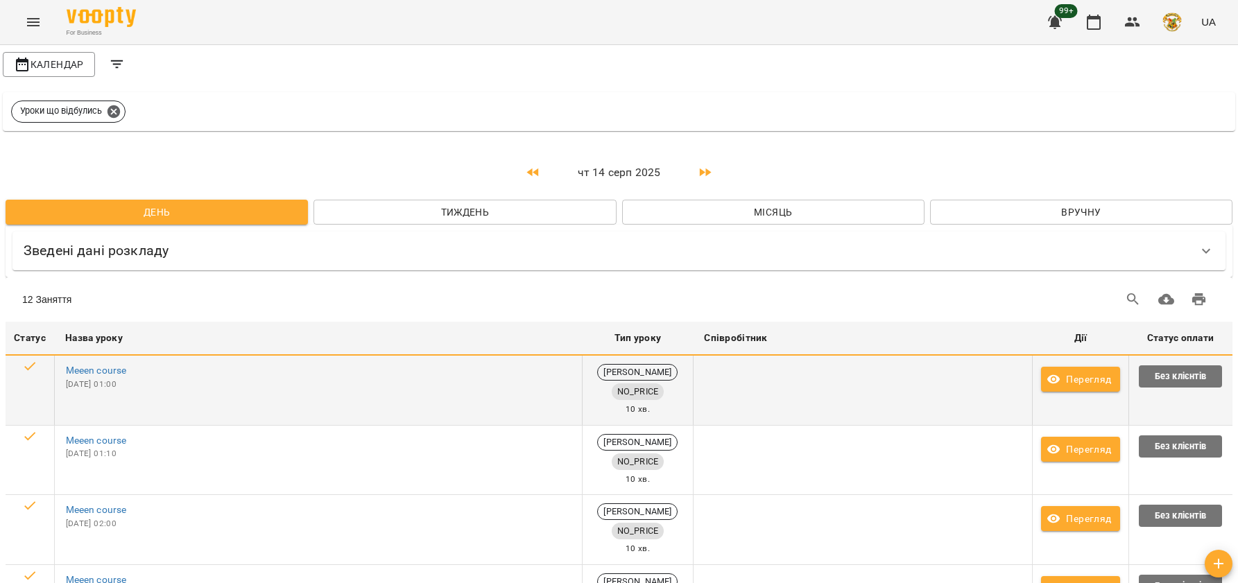 This screenshot has width=1238, height=583. What do you see at coordinates (101, 33) in the screenshot?
I see `span: For Business` at bounding box center [101, 33].